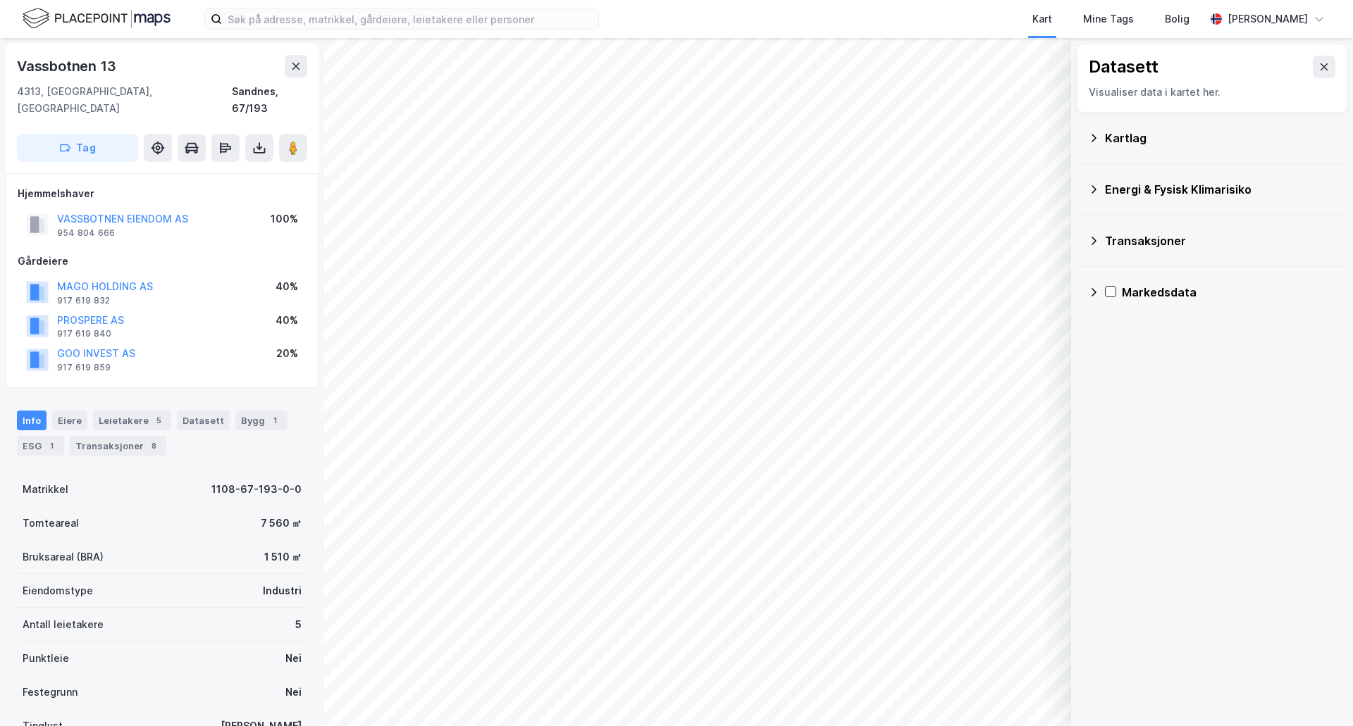 This screenshot has width=1353, height=726. I want to click on div: 7 560 ㎡, so click(281, 524).